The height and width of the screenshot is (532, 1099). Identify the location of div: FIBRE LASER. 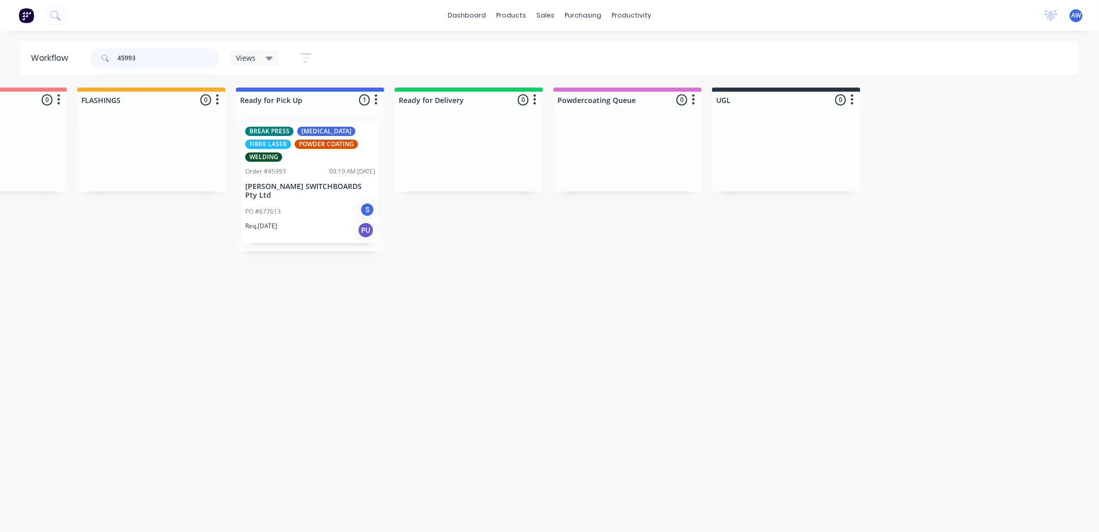
(268, 144).